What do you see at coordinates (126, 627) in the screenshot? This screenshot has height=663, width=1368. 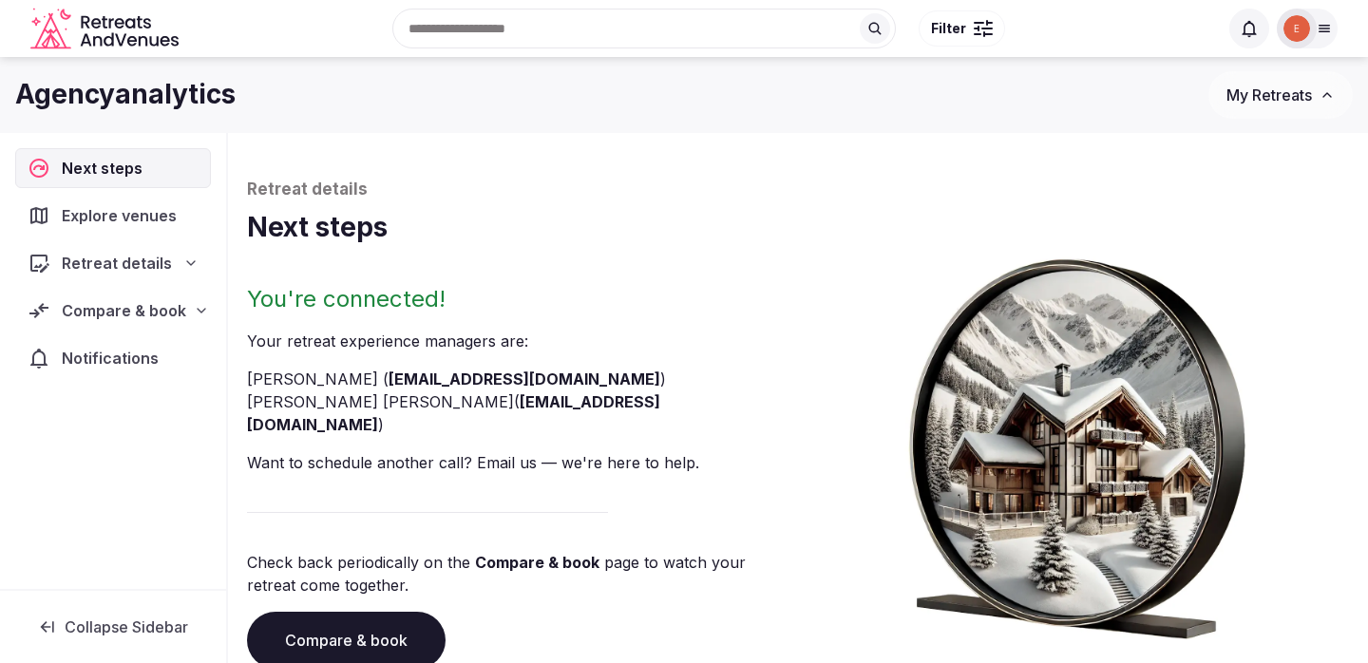 I see `span: Collapse Sidebar` at bounding box center [126, 627].